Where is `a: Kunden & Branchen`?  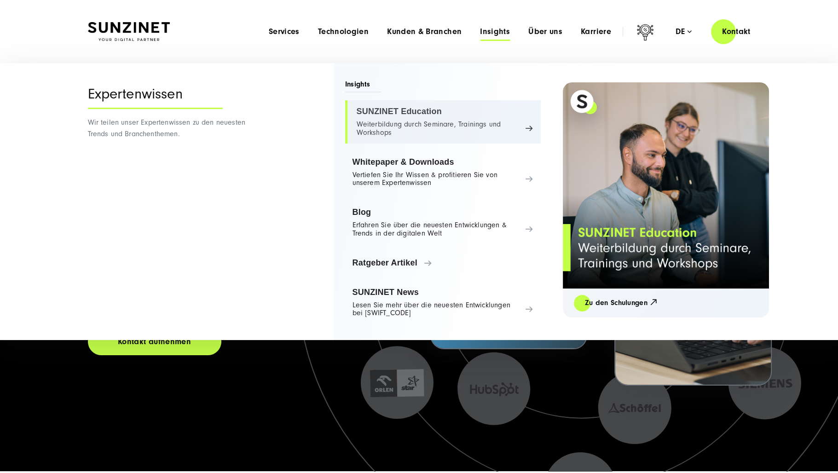 a: Kunden & Branchen is located at coordinates (424, 32).